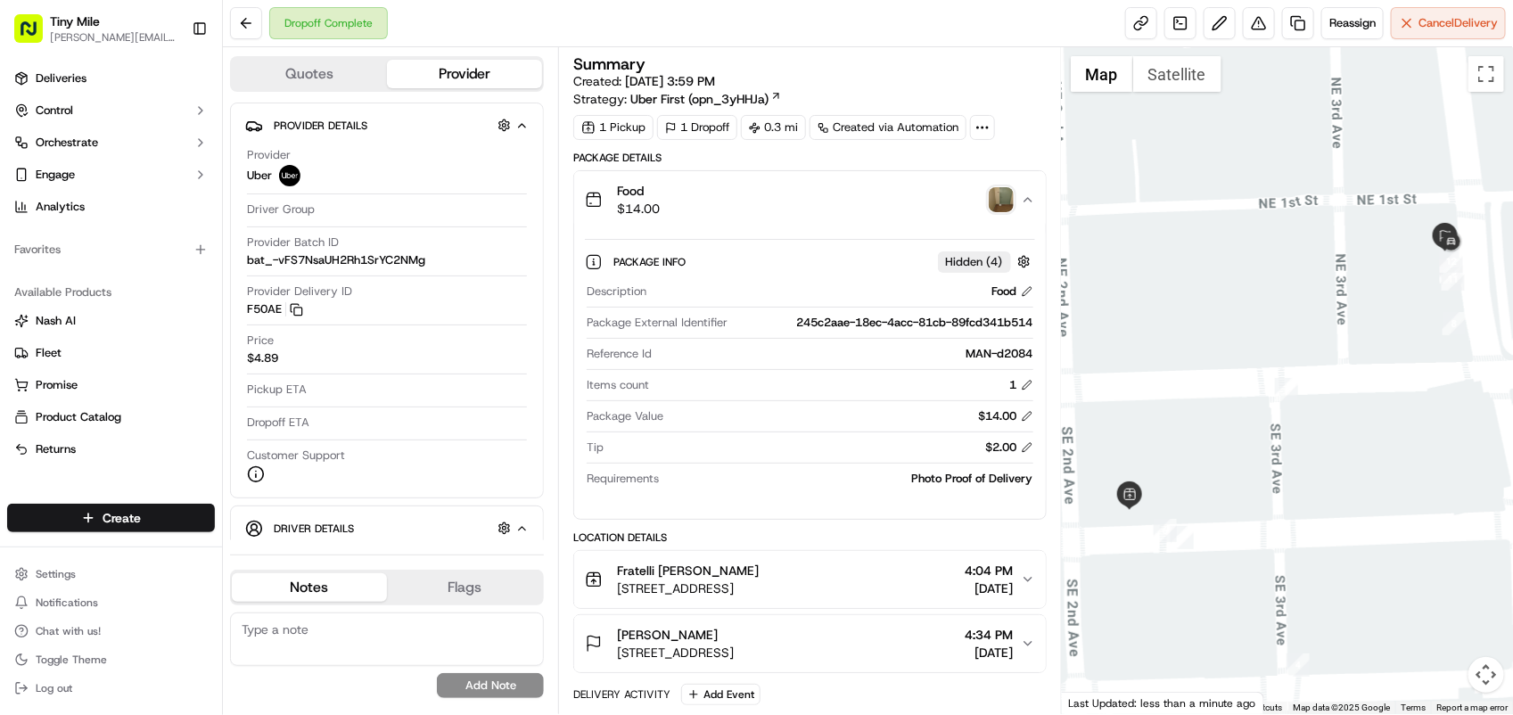 Image resolution: width=1513 pixels, height=715 pixels. Describe the element at coordinates (111, 449) in the screenshot. I see `button: Returns` at that location.